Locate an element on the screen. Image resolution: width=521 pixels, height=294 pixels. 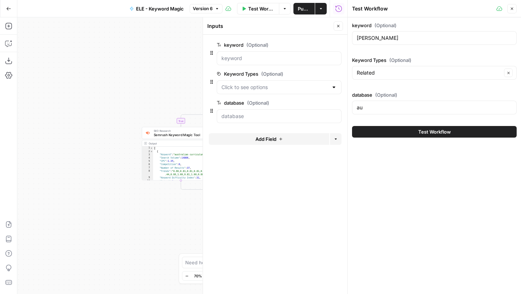
div: 6 is located at coordinates (148, 164).